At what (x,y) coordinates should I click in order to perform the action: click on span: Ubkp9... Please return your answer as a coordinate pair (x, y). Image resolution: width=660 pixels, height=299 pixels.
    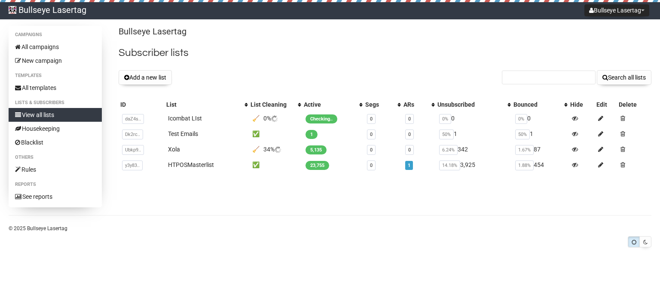
    Looking at the image, I should click on (133, 149).